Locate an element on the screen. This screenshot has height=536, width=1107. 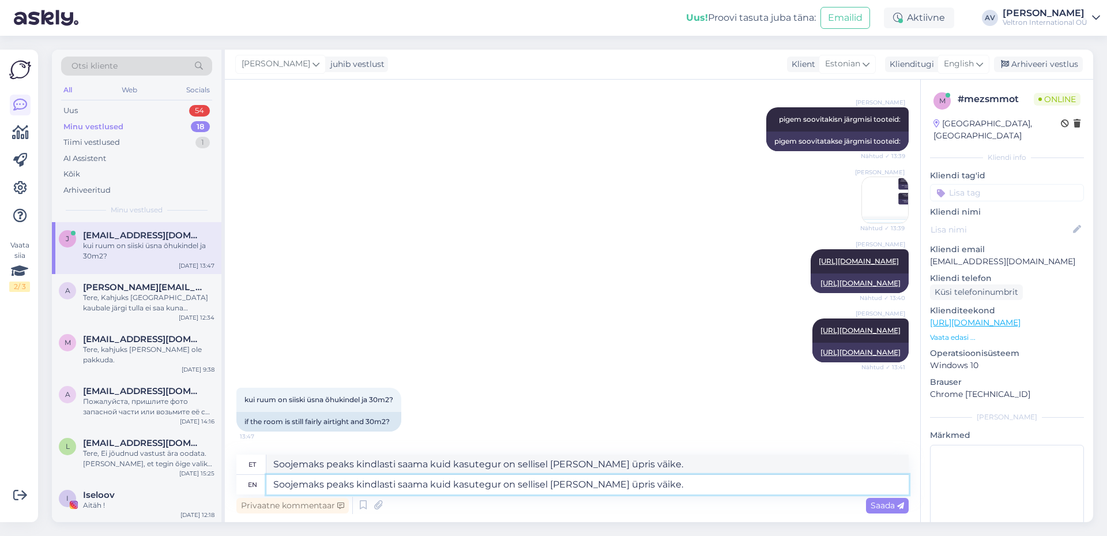
span: jaune.riim@gmail.com is located at coordinates (143, 235).